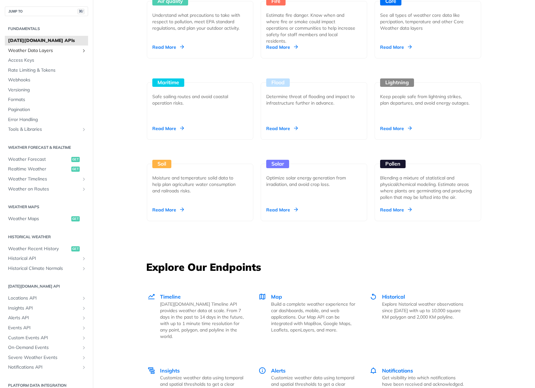 This screenshot has height=388, width=535. What do you see at coordinates (314, 180) in the screenshot?
I see `a: Solar Optimize solar energy generation from irradiation, and avoid crop loss. Read More` at bounding box center [314, 180].